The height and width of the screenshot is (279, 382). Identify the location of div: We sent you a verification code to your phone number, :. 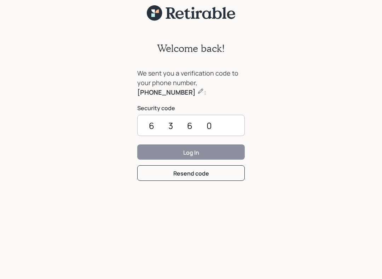
(191, 83).